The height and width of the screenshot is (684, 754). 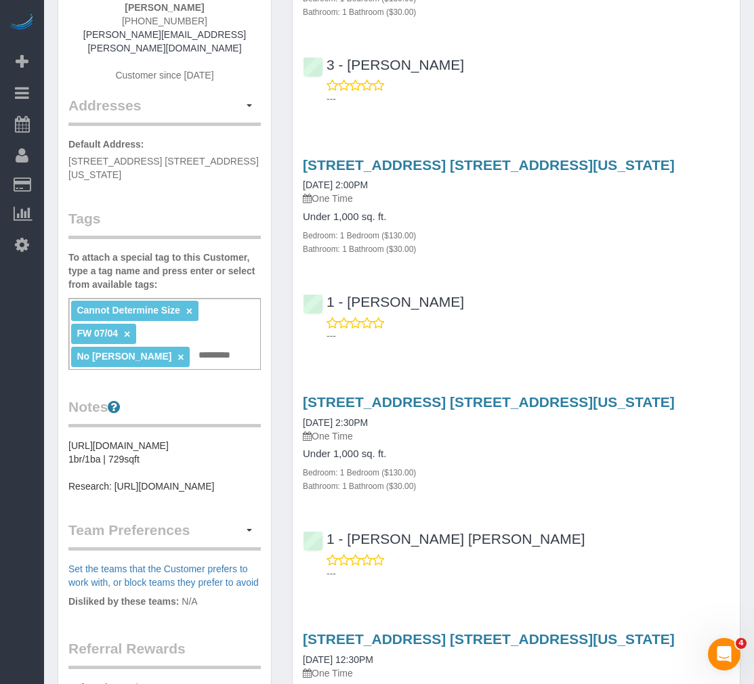 What do you see at coordinates (165, 271) in the screenshot?
I see `label: To attach a special tag to this Customer, type a tag name and press enter or select from availabl...` at bounding box center [165, 271].